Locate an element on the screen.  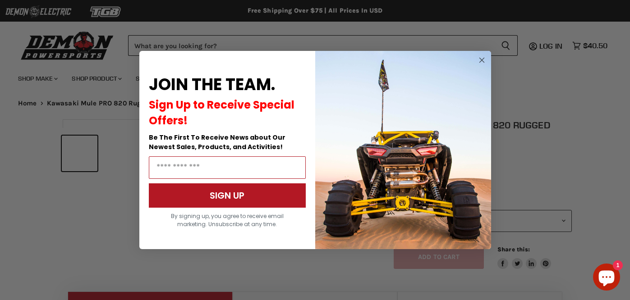
inbox-online-store-chat: Shopify online store chat is located at coordinates (607, 278).